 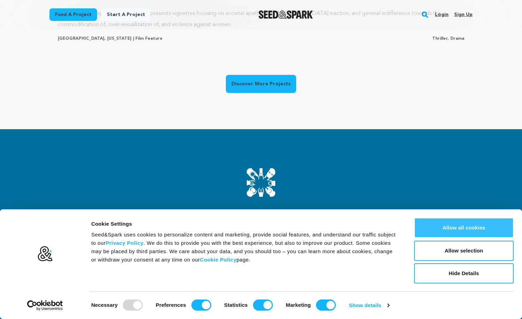 What do you see at coordinates (171, 305) in the screenshot?
I see `strong: Preferences` at bounding box center [171, 305].